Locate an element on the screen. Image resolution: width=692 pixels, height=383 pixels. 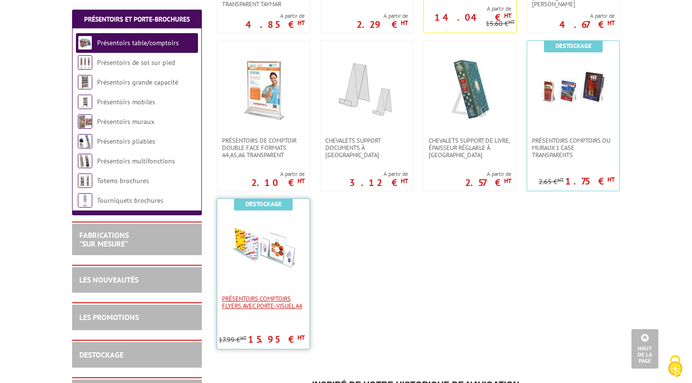
a: Présentoirs muraux is located at coordinates (125, 122).